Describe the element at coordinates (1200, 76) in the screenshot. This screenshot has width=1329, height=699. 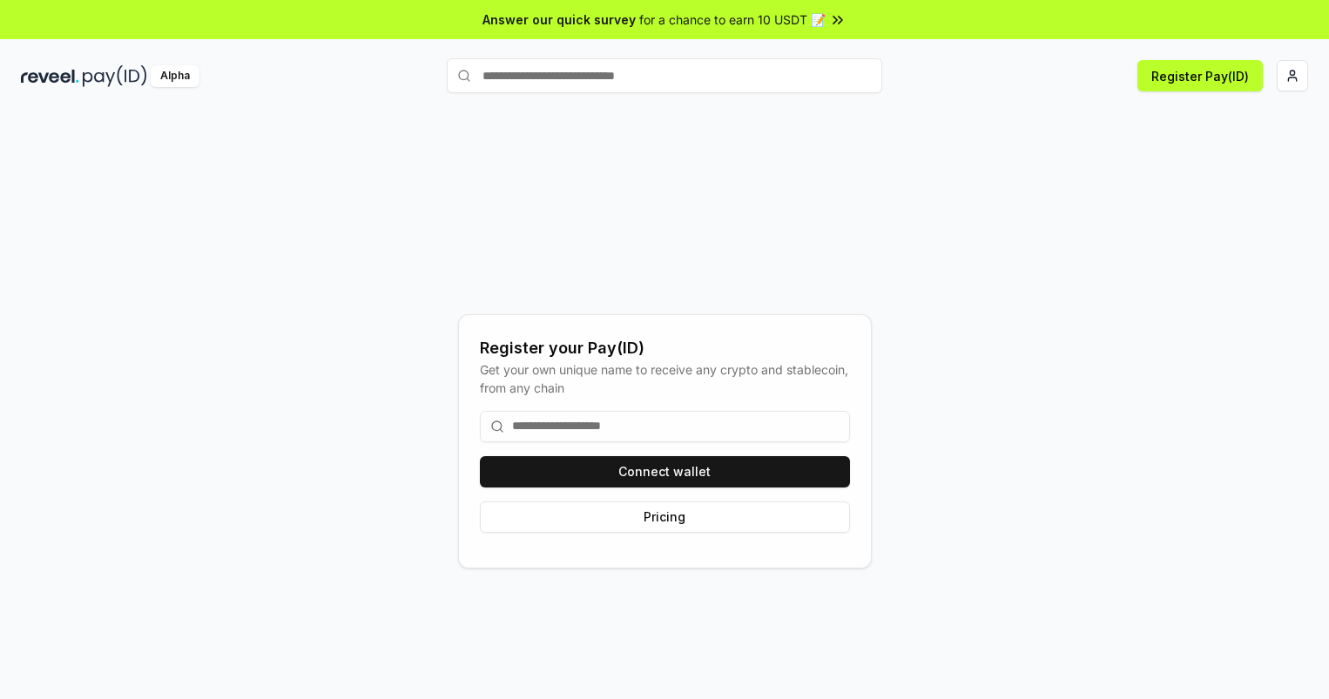
I see `button: Register Pay(ID)` at that location.